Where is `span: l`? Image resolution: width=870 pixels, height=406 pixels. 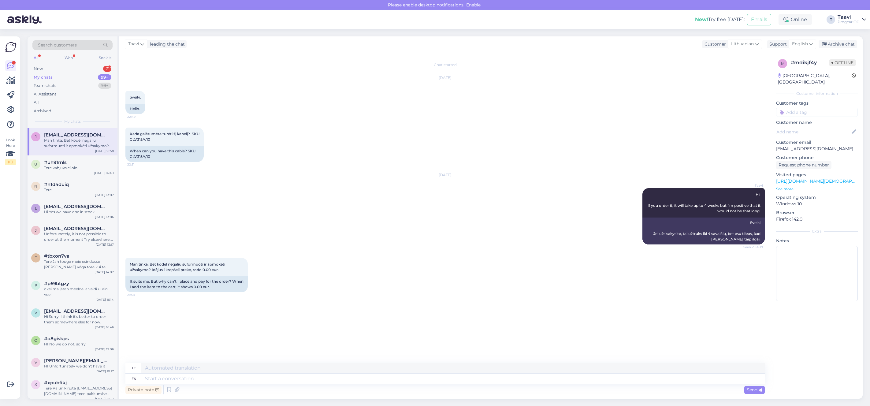 span: l is located at coordinates (36, 208).